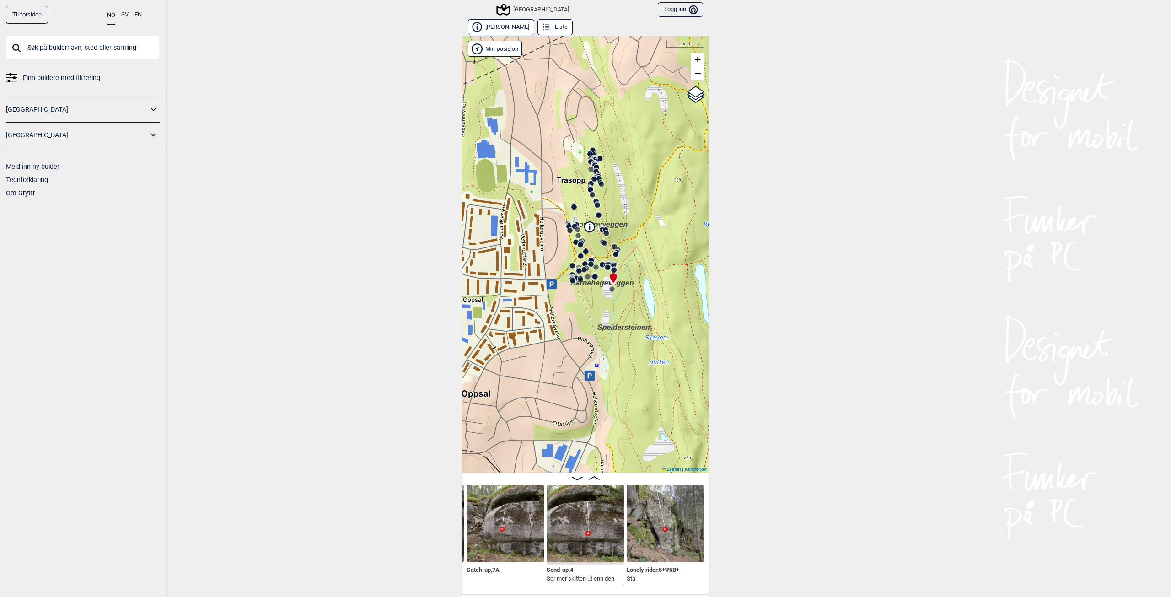 Image resolution: width=1171 pixels, height=597 pixels. I want to click on img: Send up 200524, so click(585, 523).